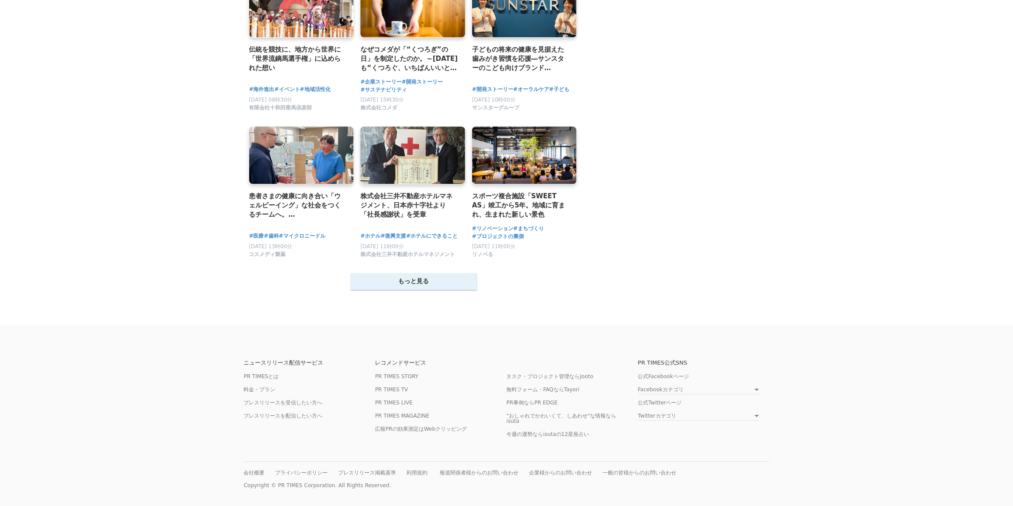 The width and height of the screenshot is (1013, 506). I want to click on a: 公式Twitterページ, so click(660, 403).